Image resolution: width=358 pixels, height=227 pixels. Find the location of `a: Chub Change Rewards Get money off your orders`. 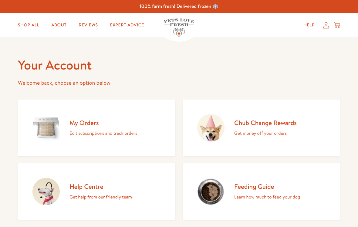

a: Chub Change Rewards Get money off your orders is located at coordinates (262, 128).